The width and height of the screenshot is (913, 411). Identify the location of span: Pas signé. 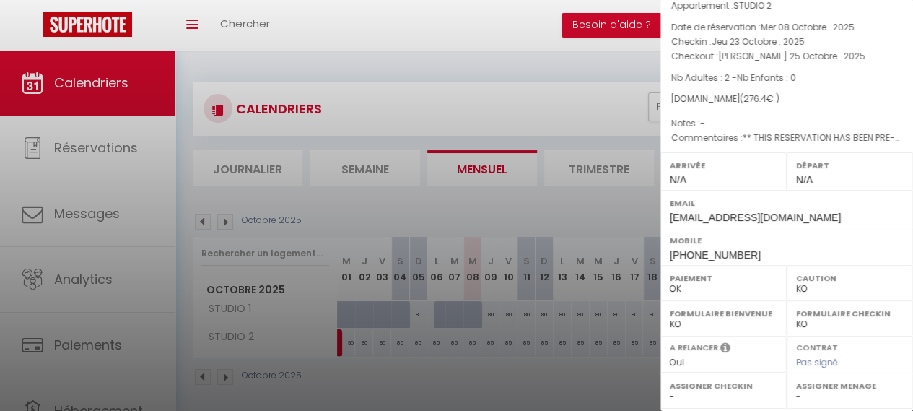
(817, 361).